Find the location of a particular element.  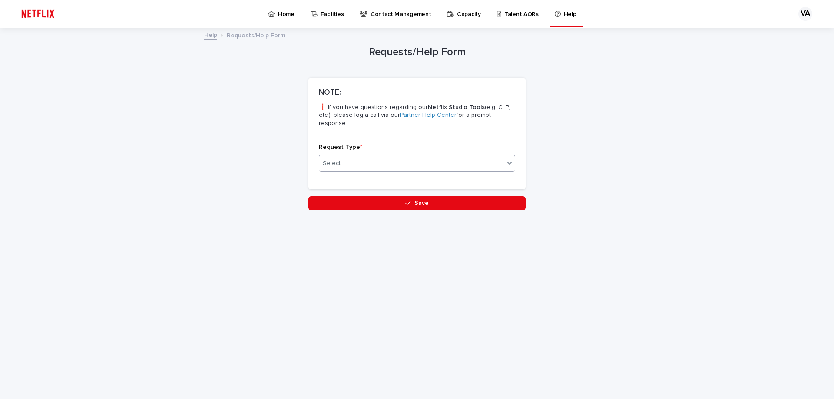

p: ❗️ If you have questions regarding our (e.g. CLP, etc.), please log a call via our for a prompt r... is located at coordinates (415, 115).